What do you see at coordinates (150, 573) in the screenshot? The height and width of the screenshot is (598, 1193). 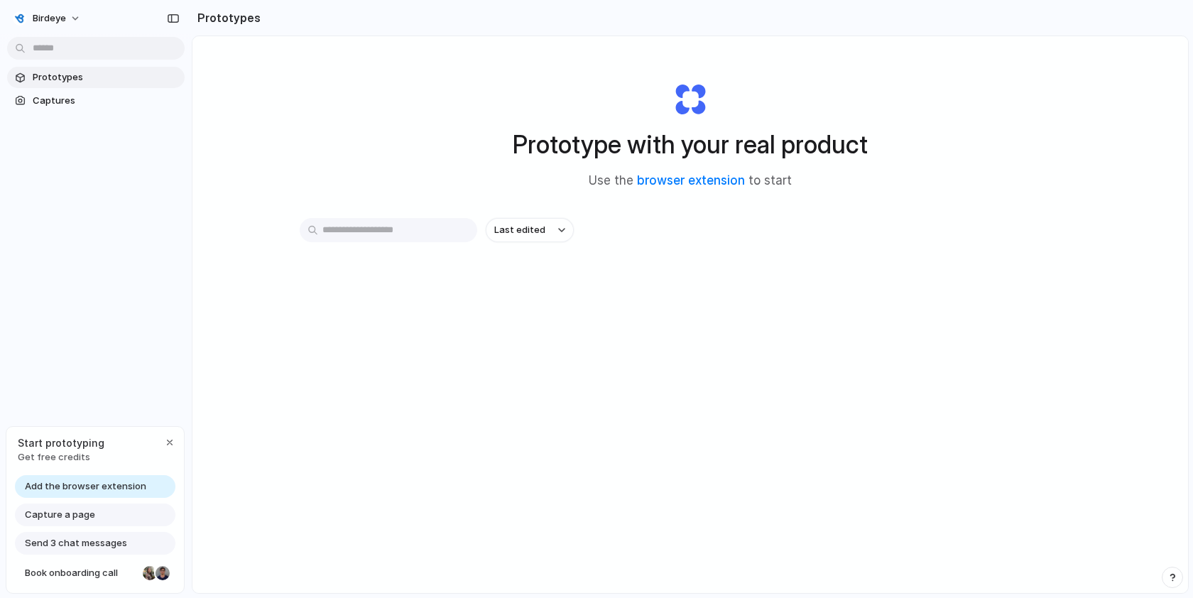 I see `div: Nicole Kubica` at bounding box center [150, 573].